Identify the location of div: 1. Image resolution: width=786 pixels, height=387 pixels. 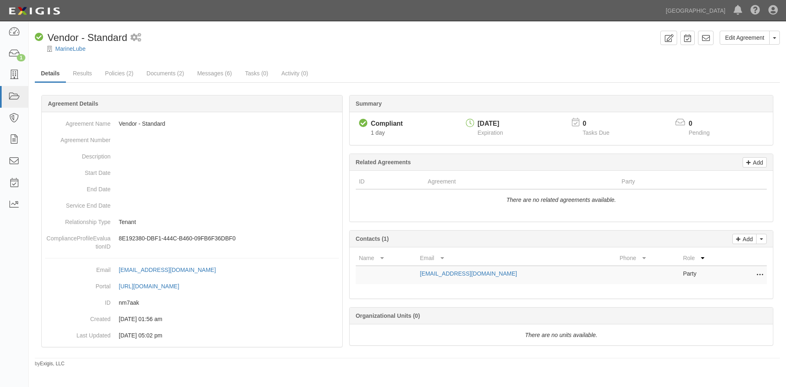
(21, 58).